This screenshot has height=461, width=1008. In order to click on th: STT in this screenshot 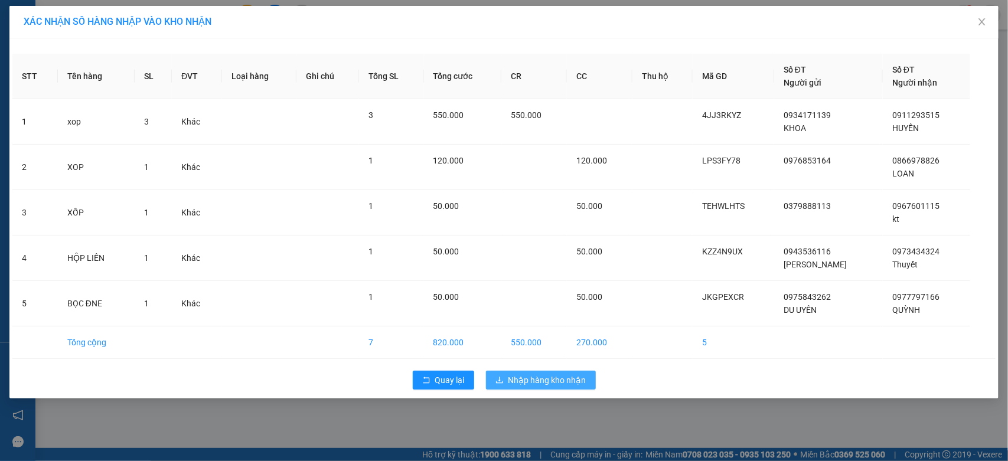, I will do `click(35, 76)`.